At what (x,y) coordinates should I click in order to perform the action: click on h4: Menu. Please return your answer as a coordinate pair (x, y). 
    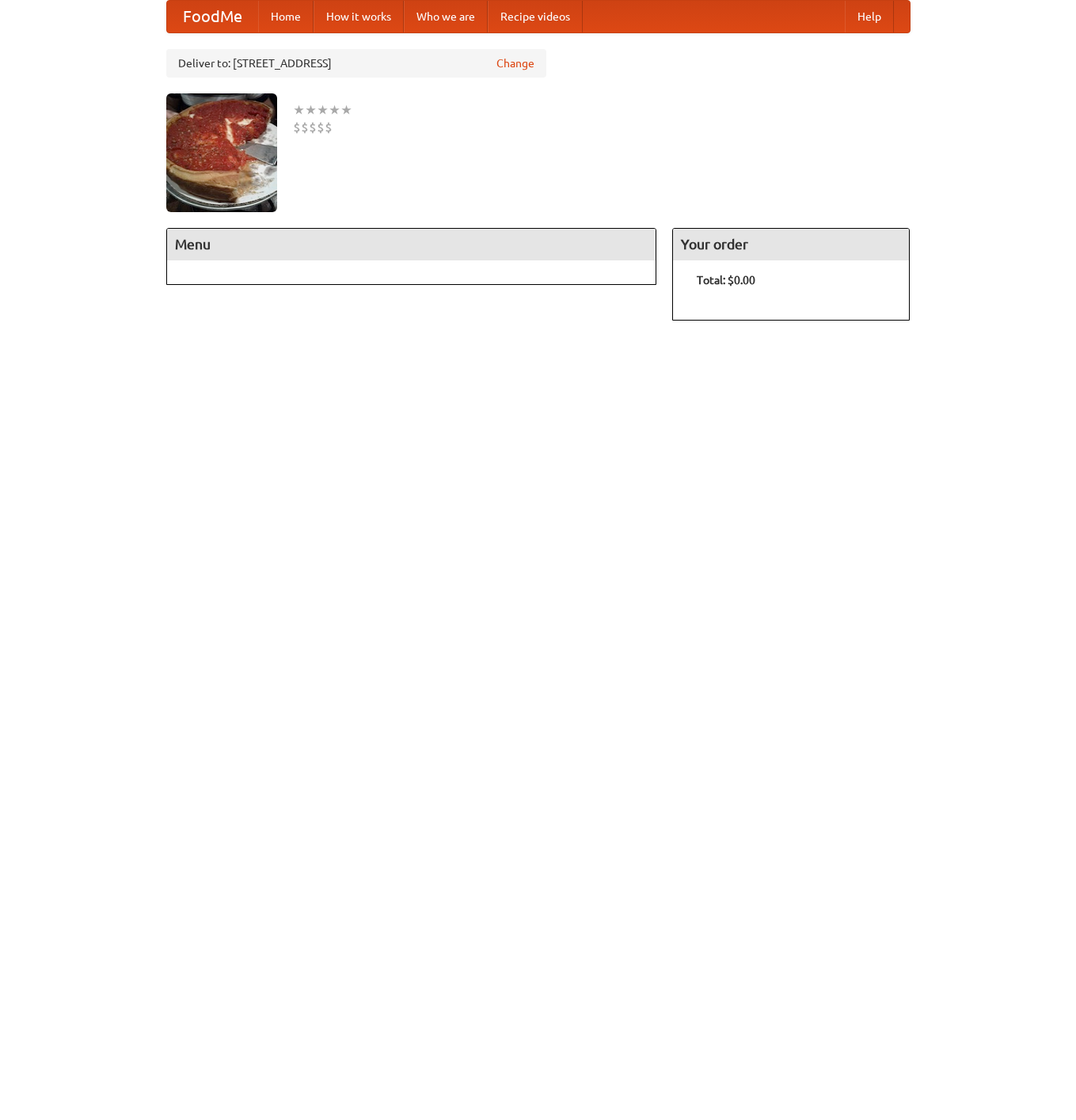
    Looking at the image, I should click on (412, 245).